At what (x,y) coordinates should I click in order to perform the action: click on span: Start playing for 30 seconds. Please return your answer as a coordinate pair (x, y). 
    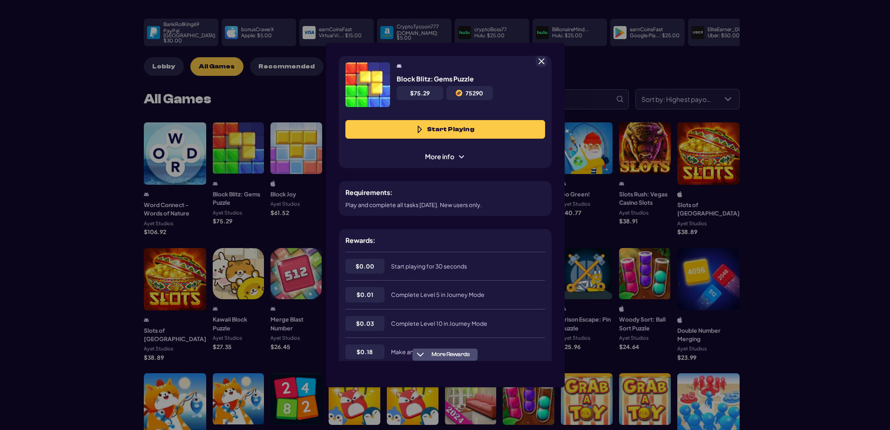
    Looking at the image, I should click on (429, 266).